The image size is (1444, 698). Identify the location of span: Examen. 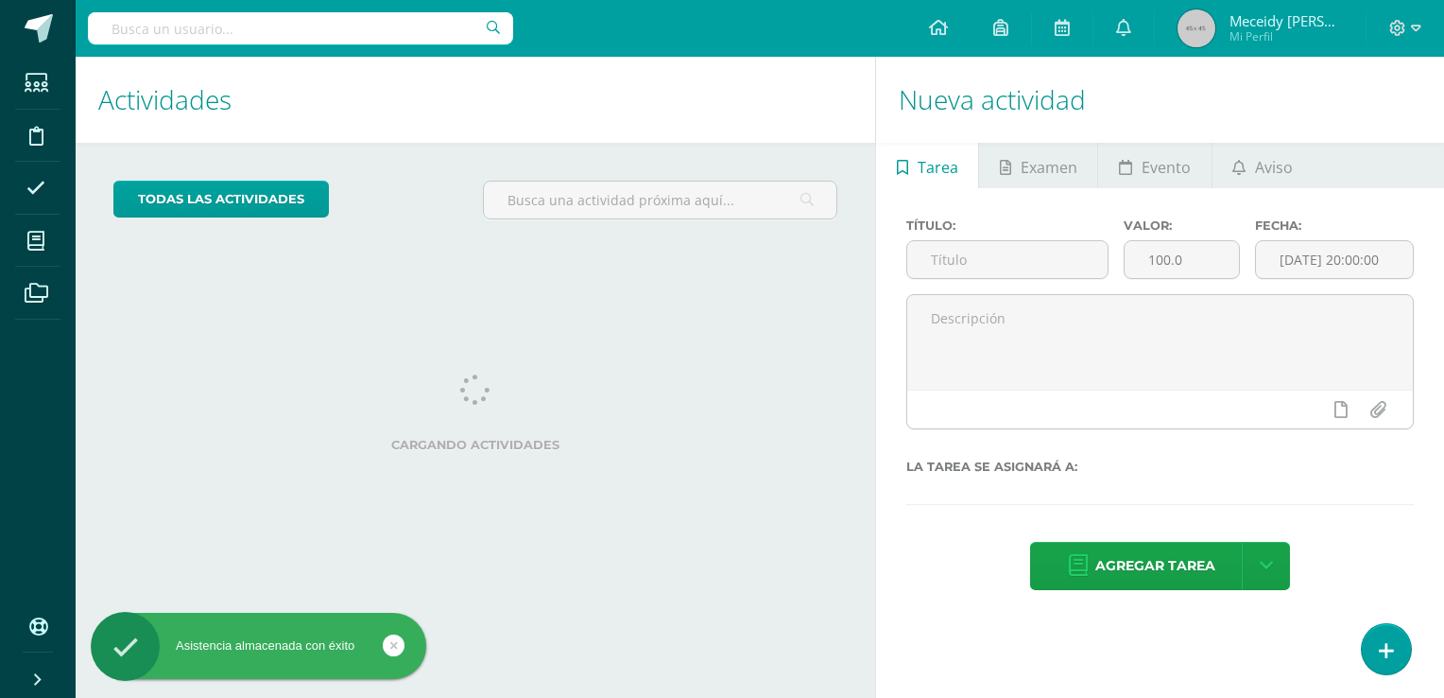
(1049, 167).